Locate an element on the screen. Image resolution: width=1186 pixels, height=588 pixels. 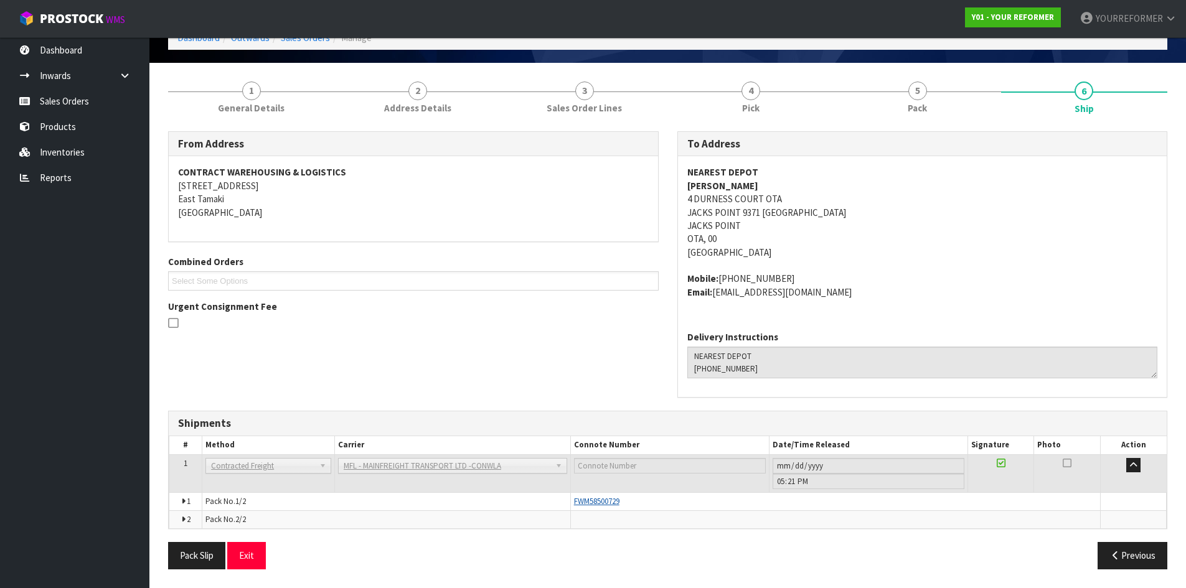
h3: To Address is located at coordinates (922, 144).